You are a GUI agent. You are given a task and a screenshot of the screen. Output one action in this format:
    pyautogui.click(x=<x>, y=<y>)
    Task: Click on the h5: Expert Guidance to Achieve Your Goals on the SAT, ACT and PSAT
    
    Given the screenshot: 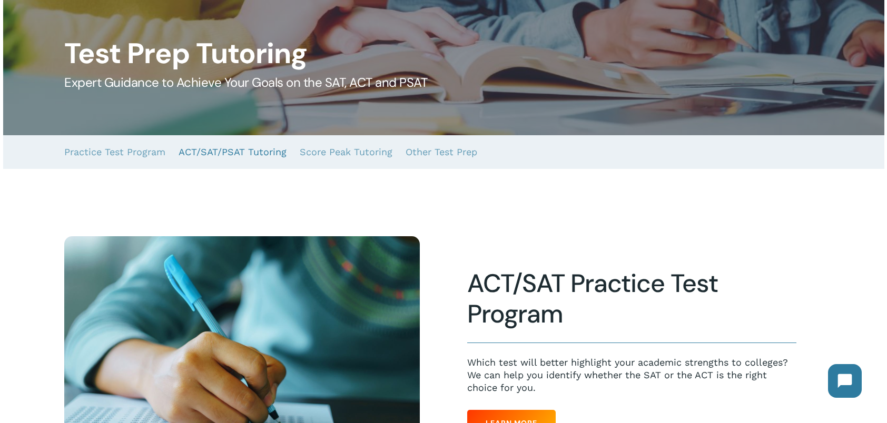 What is the action you would take?
    pyautogui.click(x=443, y=83)
    